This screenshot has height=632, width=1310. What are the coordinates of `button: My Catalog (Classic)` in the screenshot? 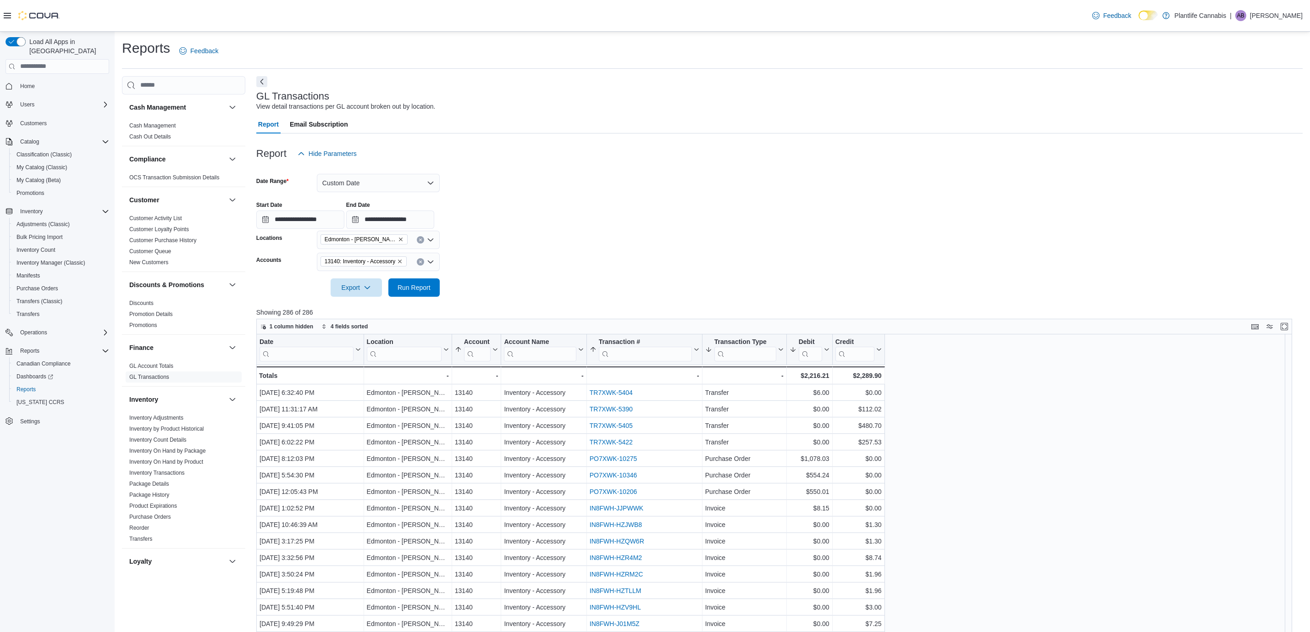 It's located at (61, 167).